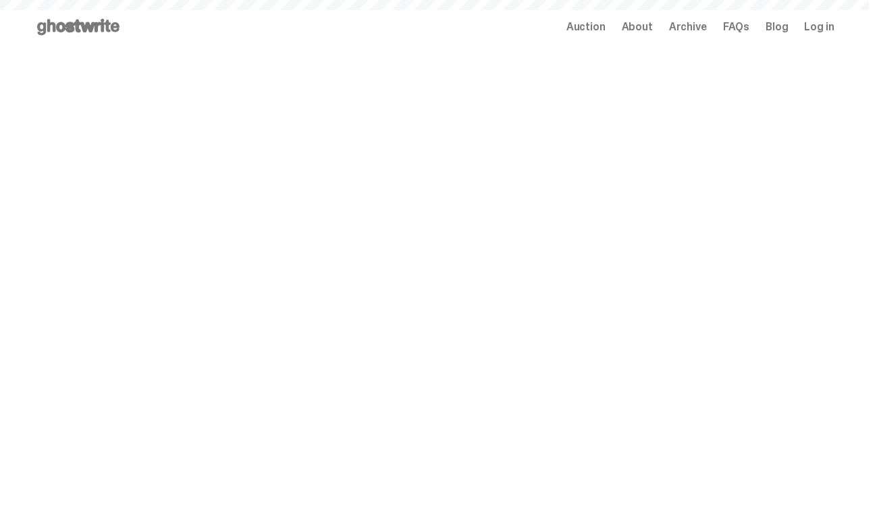 The height and width of the screenshot is (514, 879). Describe the element at coordinates (819, 27) in the screenshot. I see `span: Log in` at that location.